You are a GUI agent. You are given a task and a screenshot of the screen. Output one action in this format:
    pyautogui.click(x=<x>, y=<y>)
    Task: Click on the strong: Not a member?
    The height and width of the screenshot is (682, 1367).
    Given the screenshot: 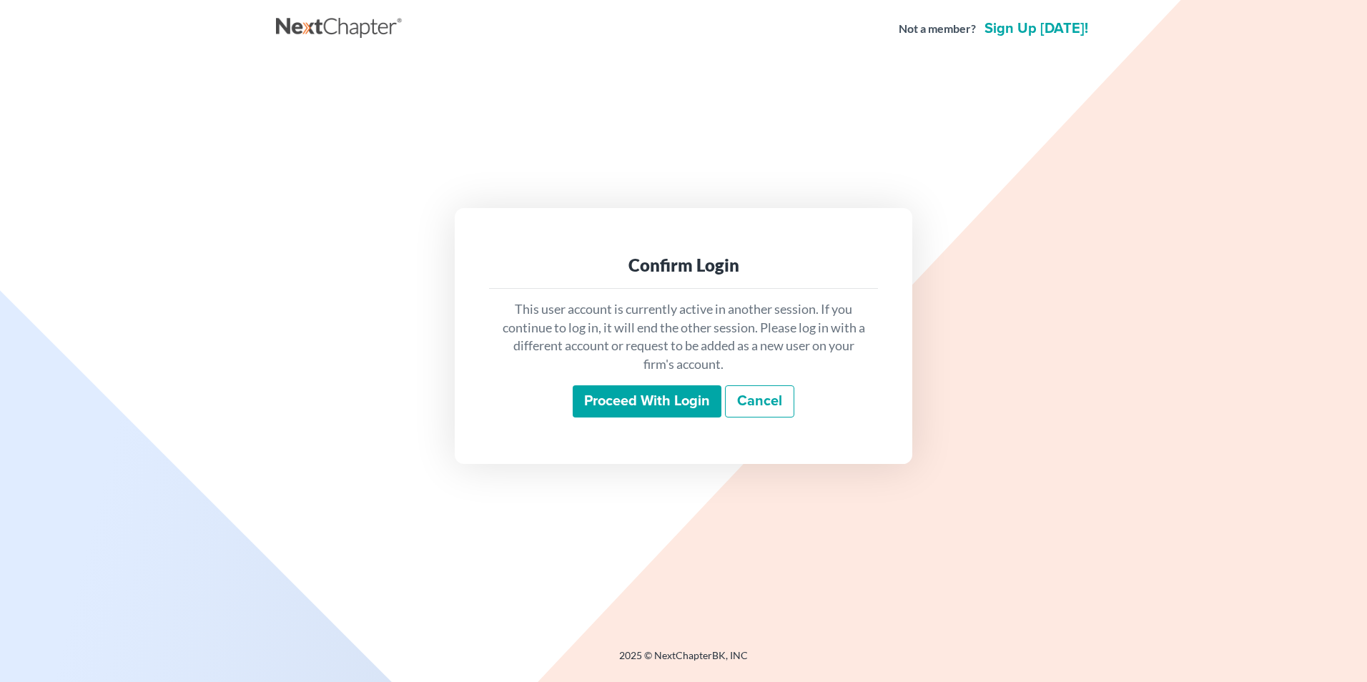 What is the action you would take?
    pyautogui.click(x=937, y=29)
    